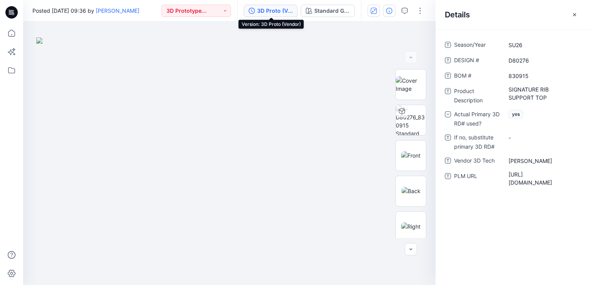 This screenshot has height=285, width=590. I want to click on img: Cover Image, so click(411, 85).